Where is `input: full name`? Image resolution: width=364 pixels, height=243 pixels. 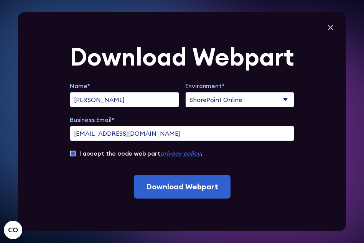 input: full name is located at coordinates (124, 100).